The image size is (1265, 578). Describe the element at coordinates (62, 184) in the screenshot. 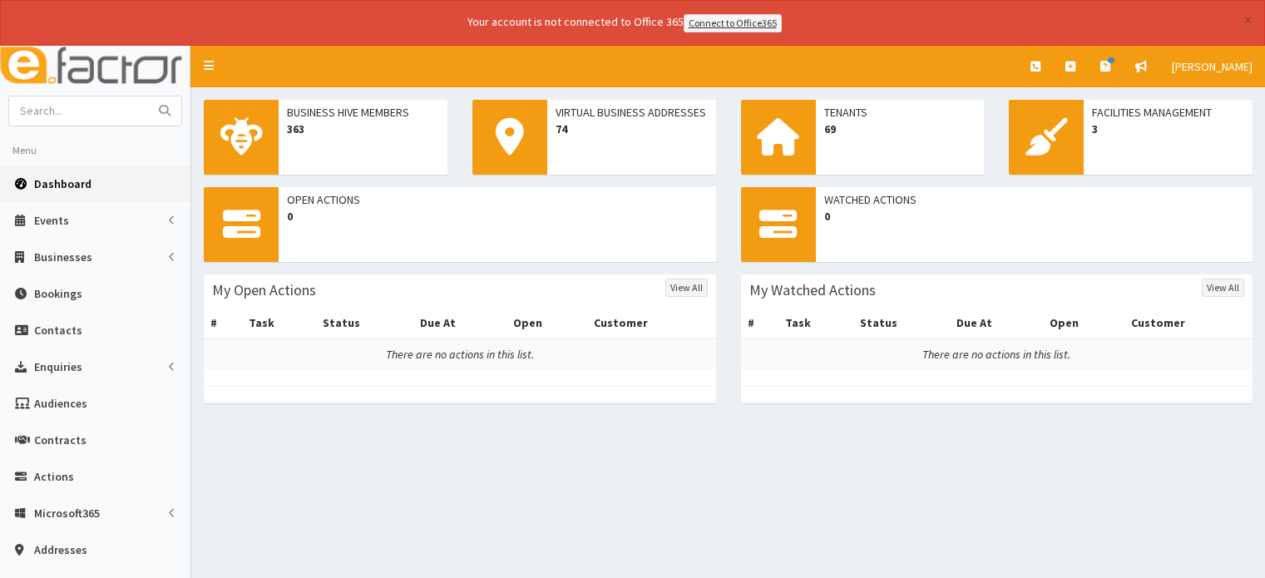

I see `span: Dashboard` at that location.